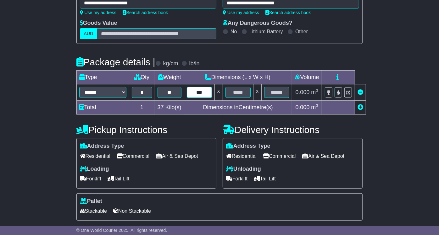  I want to click on label: No, so click(234, 31).